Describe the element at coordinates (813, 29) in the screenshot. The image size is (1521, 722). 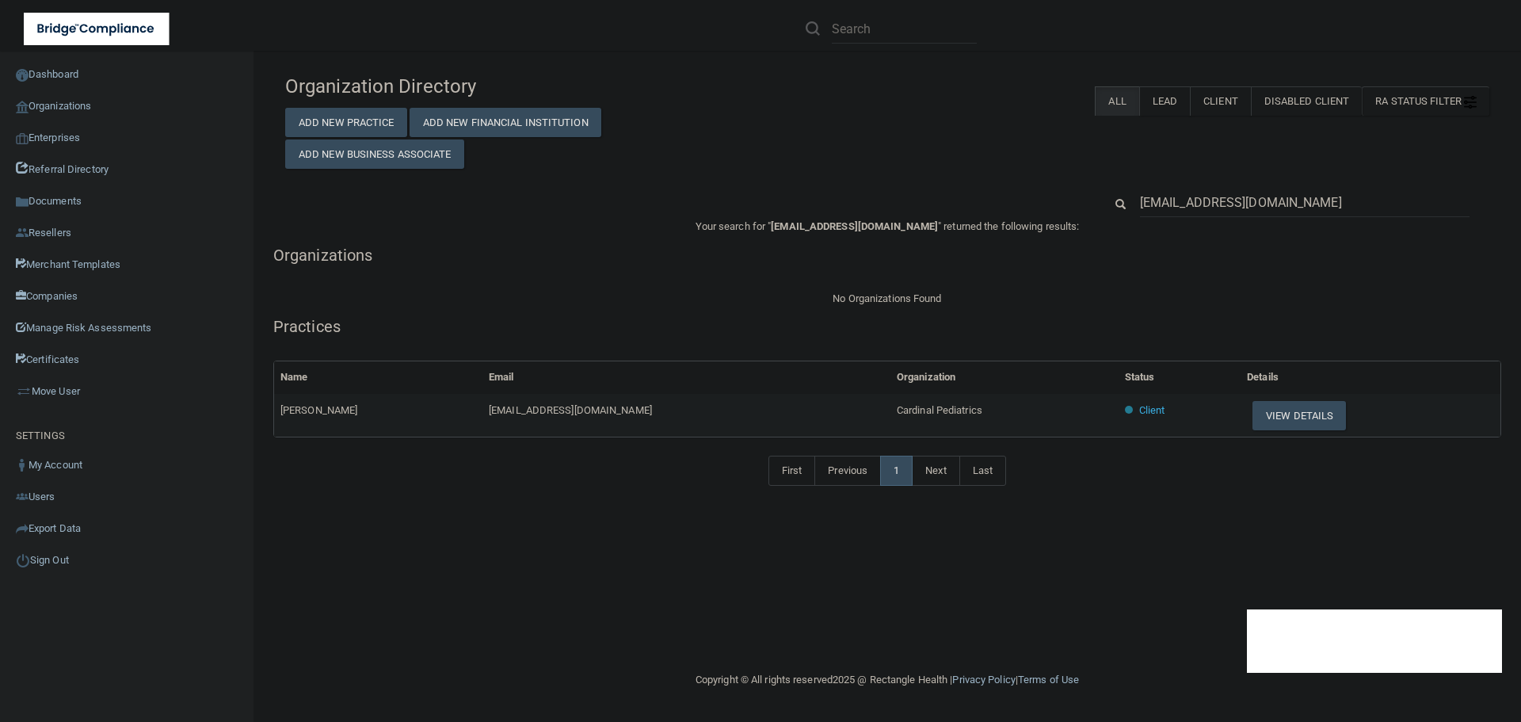
I see `img: ic-search.3b580494.png` at that location.